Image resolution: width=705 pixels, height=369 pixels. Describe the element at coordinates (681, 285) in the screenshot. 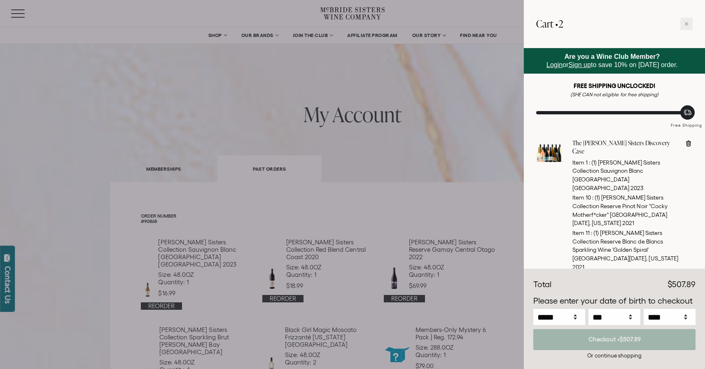

I see `span: $507.89` at that location.